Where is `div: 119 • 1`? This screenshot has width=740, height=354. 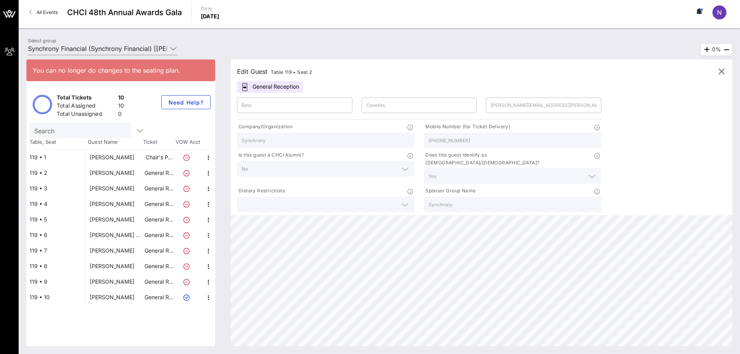 div: 119 • 1 is located at coordinates (56, 157).